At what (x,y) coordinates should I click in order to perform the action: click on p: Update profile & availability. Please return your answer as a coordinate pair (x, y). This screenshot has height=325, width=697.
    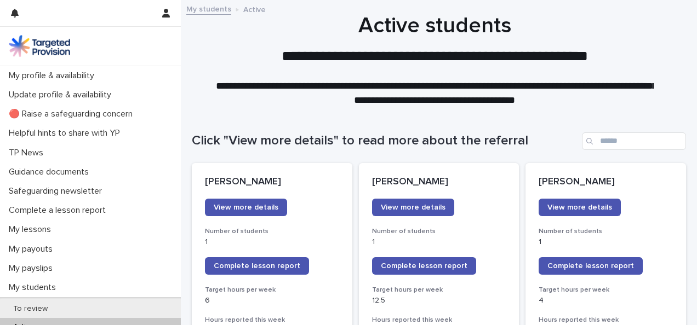
    Looking at the image, I should click on (62, 95).